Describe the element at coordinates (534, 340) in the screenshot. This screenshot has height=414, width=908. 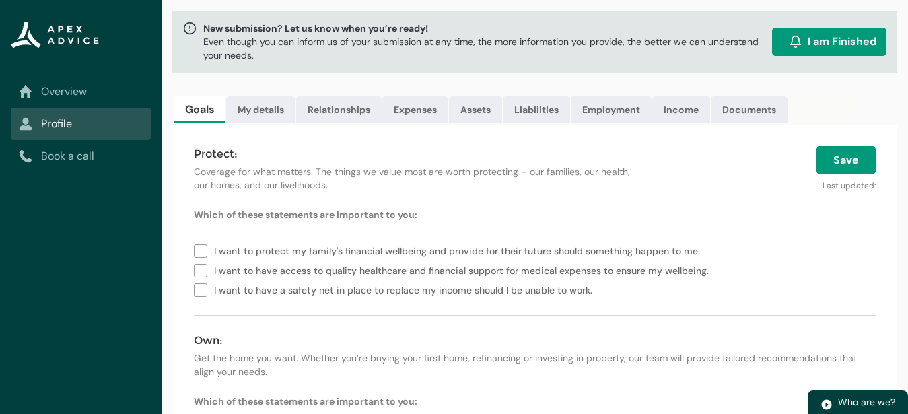
I see `h4: Own:` at that location.